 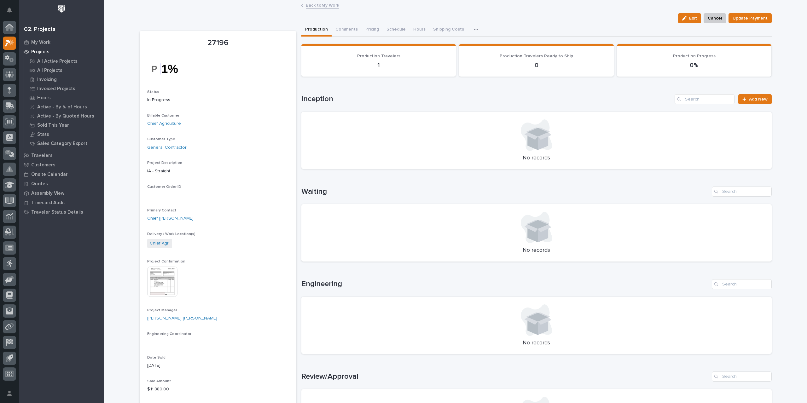 I want to click on a: Onsite Calendar, so click(x=61, y=174).